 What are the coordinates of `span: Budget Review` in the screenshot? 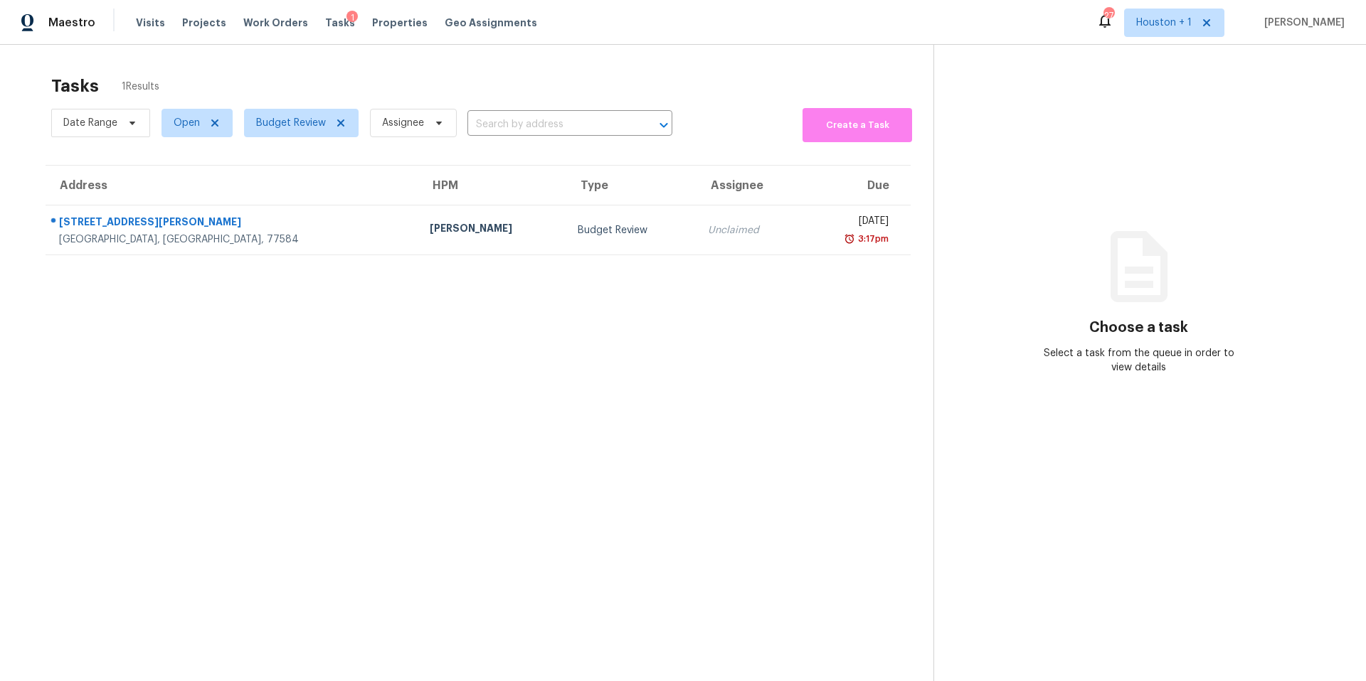 It's located at (291, 123).